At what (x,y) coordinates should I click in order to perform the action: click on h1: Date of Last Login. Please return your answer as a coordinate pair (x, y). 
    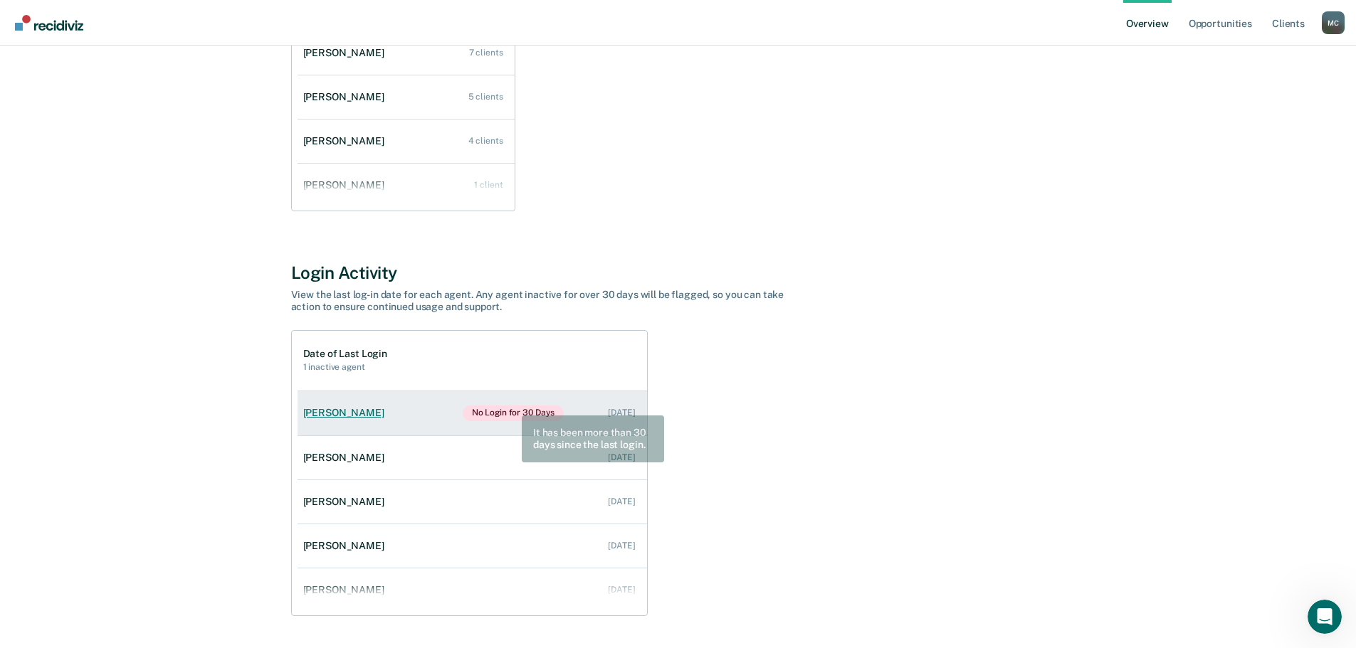
    Looking at the image, I should click on (345, 354).